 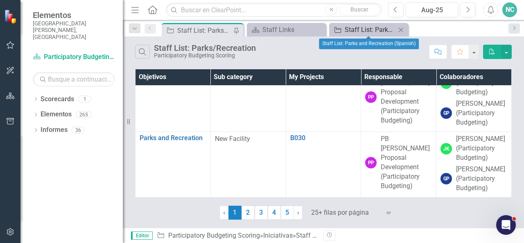 I want to click on button: Buscar, so click(x=360, y=10).